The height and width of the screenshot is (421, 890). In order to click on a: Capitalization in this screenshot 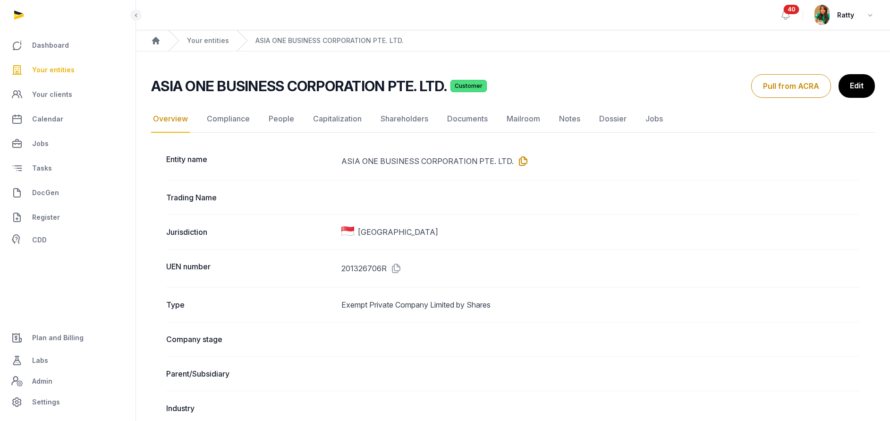, I will do `click(337, 119)`.